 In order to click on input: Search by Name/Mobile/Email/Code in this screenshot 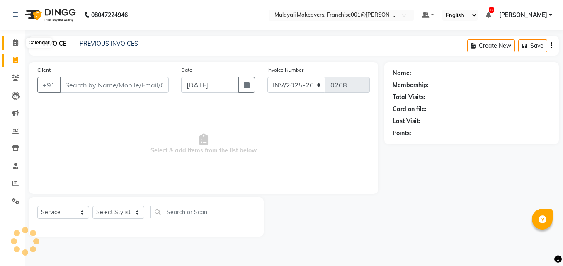, I will do `click(114, 85)`.